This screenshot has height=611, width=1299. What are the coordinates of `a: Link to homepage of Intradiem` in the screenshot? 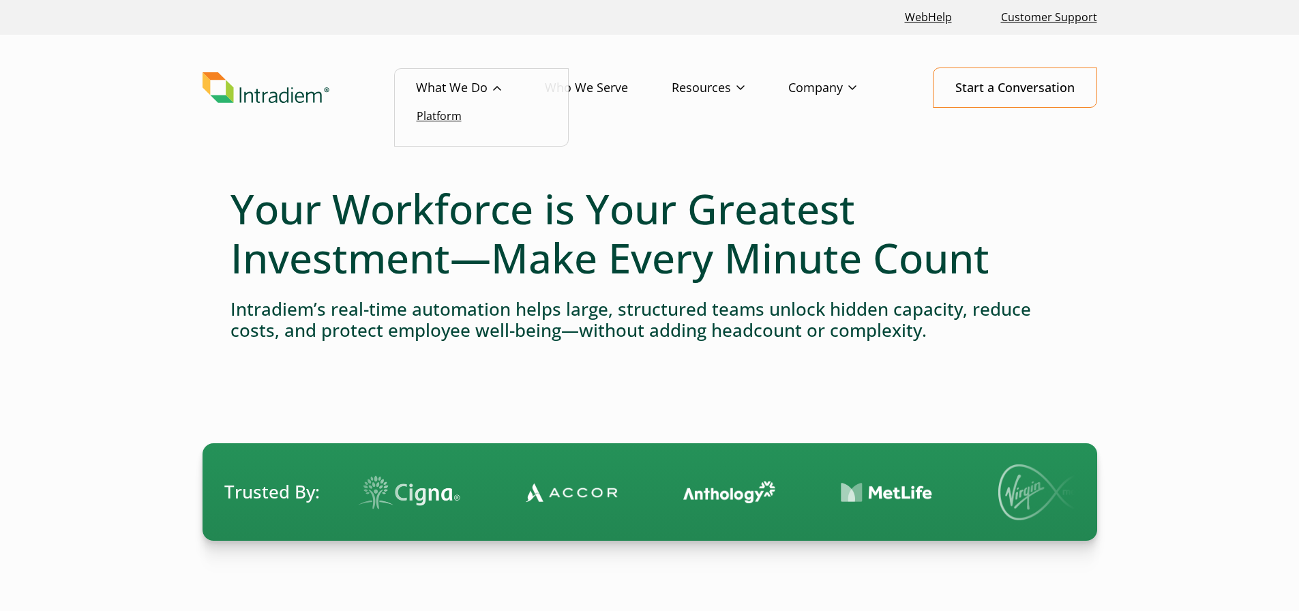 It's located at (309, 88).